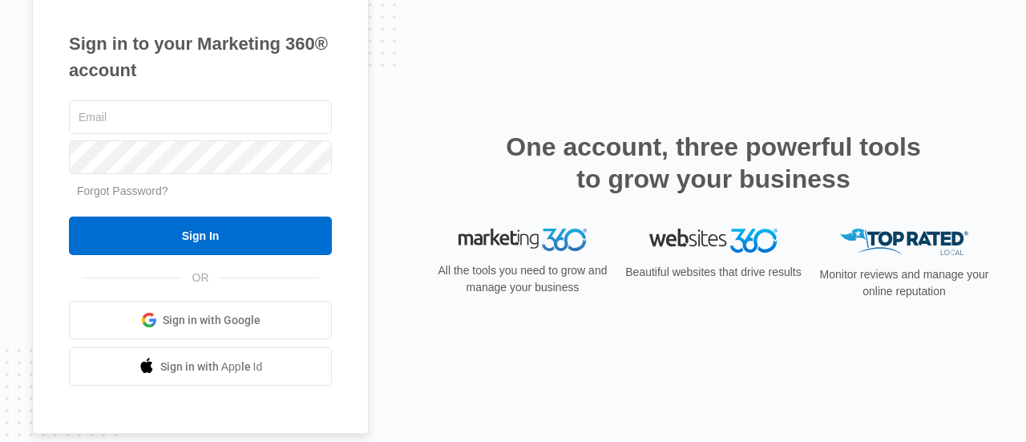 This screenshot has height=442, width=1026. Describe the element at coordinates (713, 272) in the screenshot. I see `p: Beautiful websites that drive results` at that location.